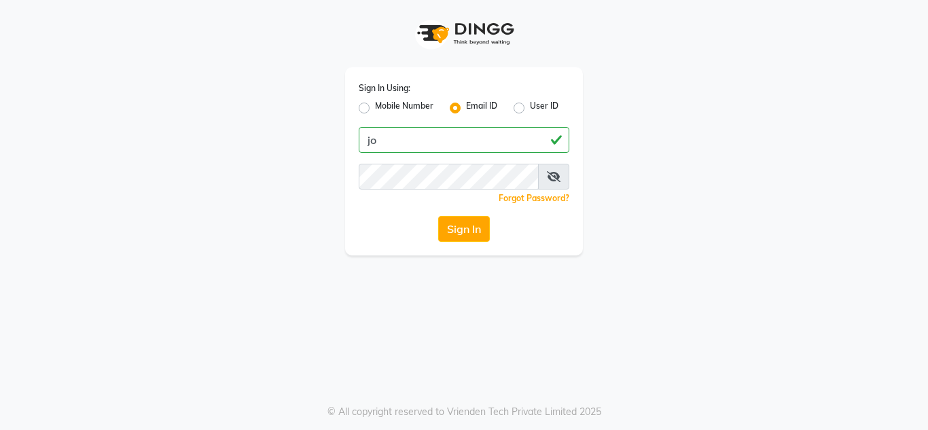  What do you see at coordinates (482, 108) in the screenshot?
I see `label: Email ID` at bounding box center [482, 108].